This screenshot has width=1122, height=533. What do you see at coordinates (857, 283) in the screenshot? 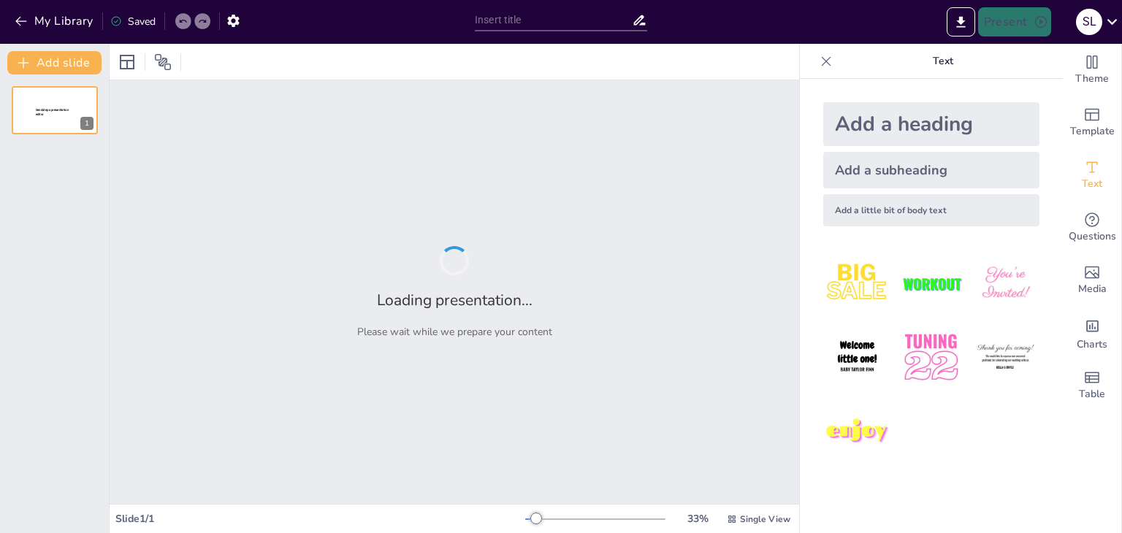
I see `img: 1.jpeg` at bounding box center [857, 283].